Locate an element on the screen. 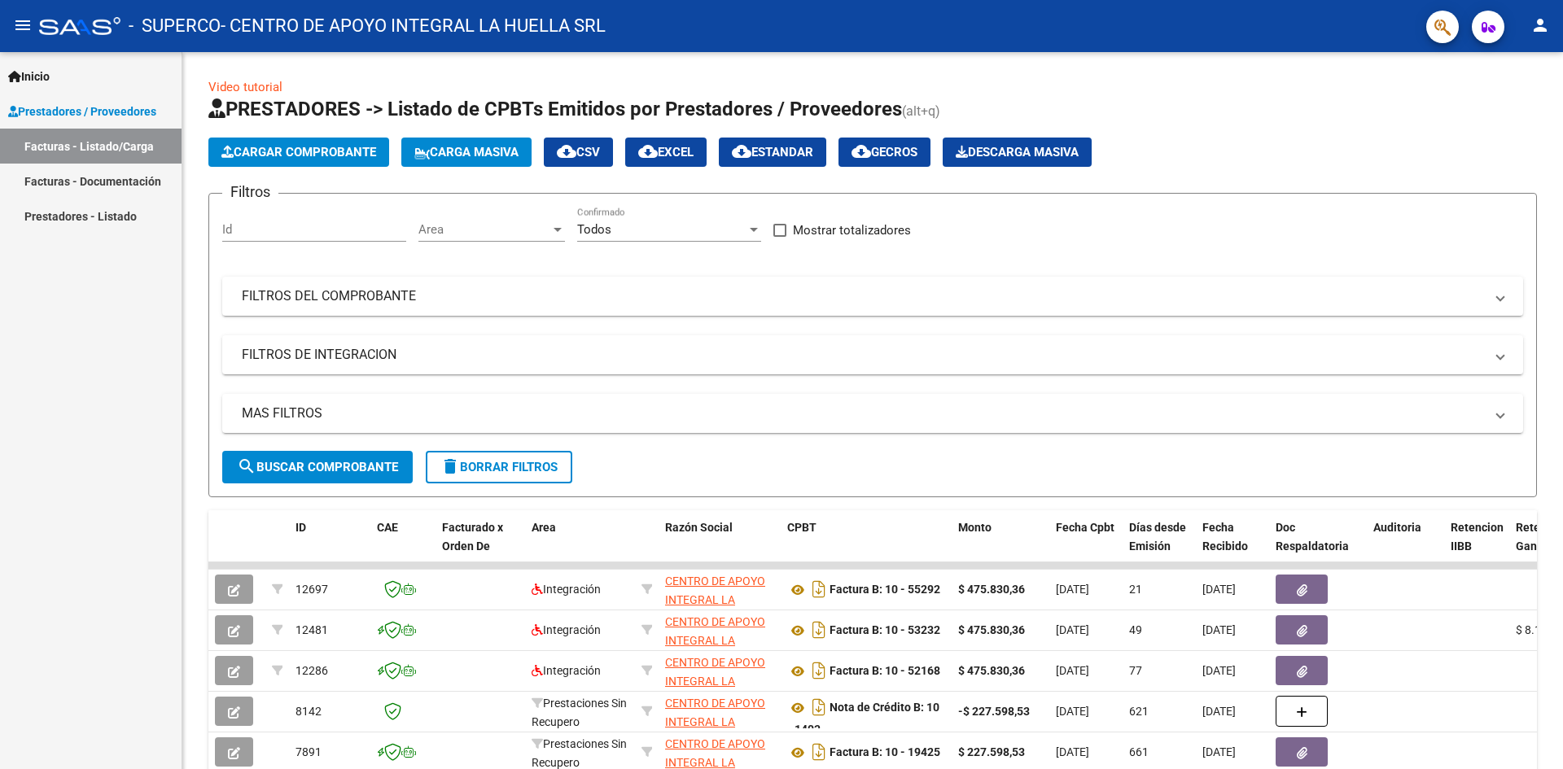 This screenshot has width=1563, height=769. h3: Filtros is located at coordinates (250, 192).